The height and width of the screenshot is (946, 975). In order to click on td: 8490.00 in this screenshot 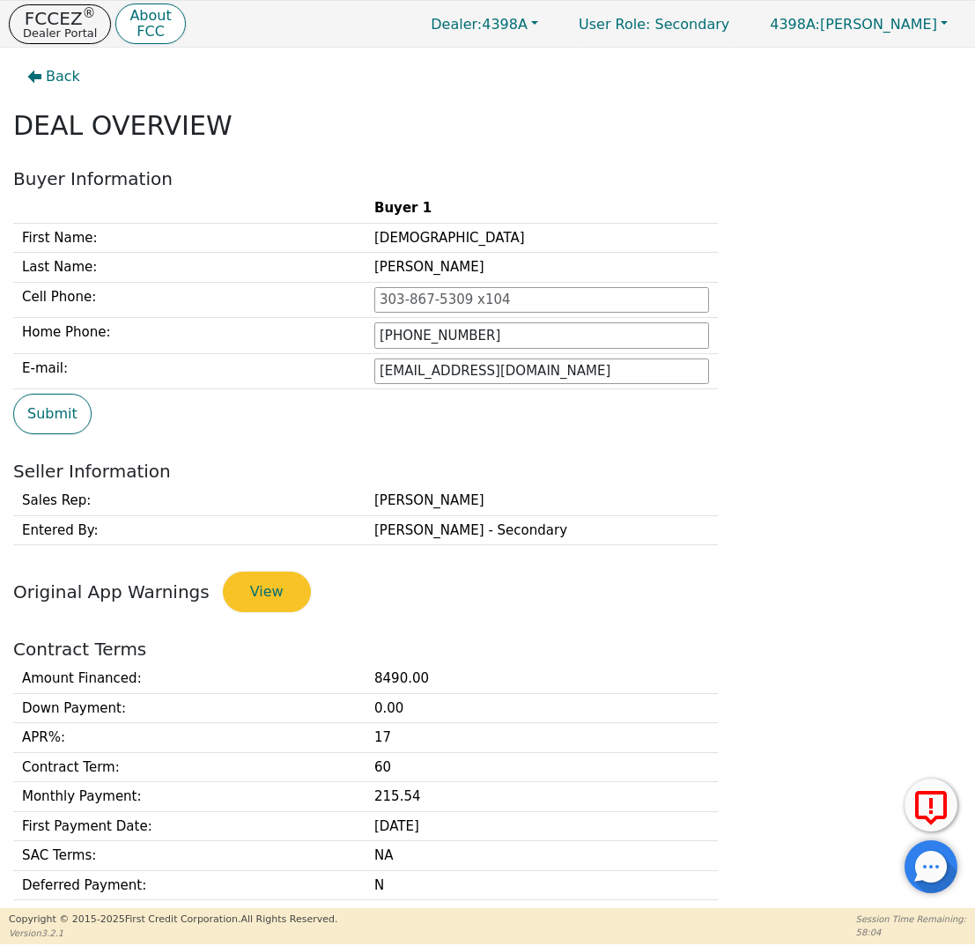, I will do `click(541, 678)`.